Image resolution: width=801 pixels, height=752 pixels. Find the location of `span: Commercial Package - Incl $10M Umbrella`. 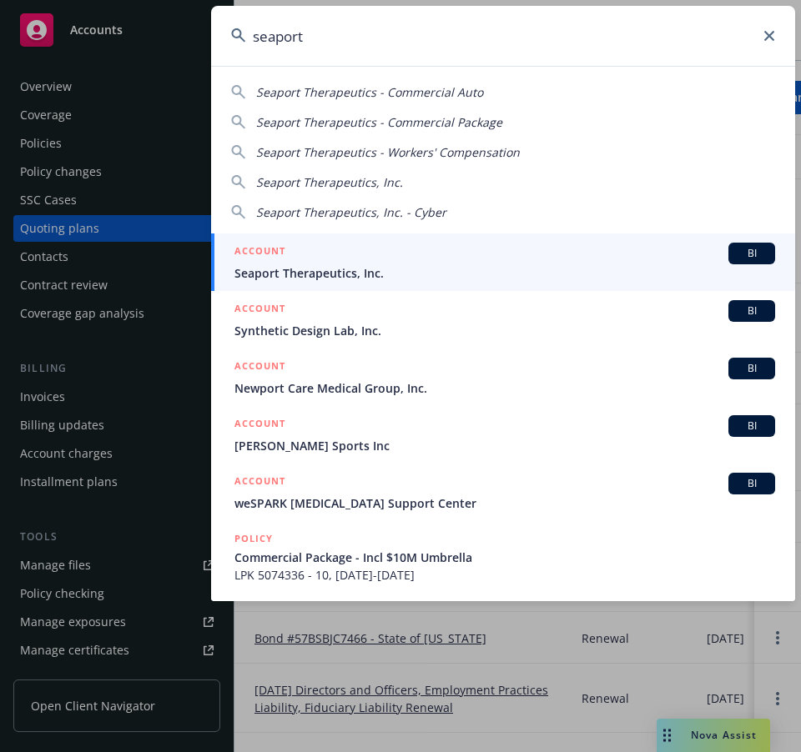

span: Commercial Package - Incl $10M Umbrella is located at coordinates (505, 557).